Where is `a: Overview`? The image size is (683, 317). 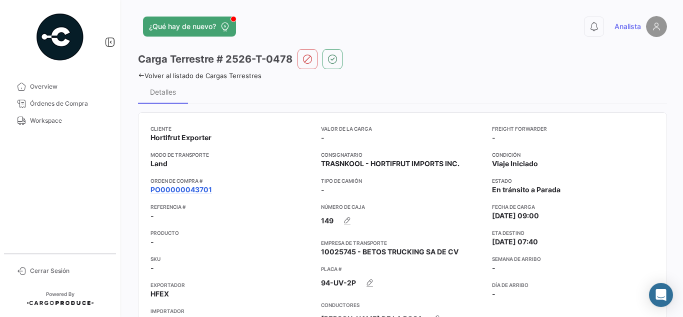 a: Overview is located at coordinates (60, 87).